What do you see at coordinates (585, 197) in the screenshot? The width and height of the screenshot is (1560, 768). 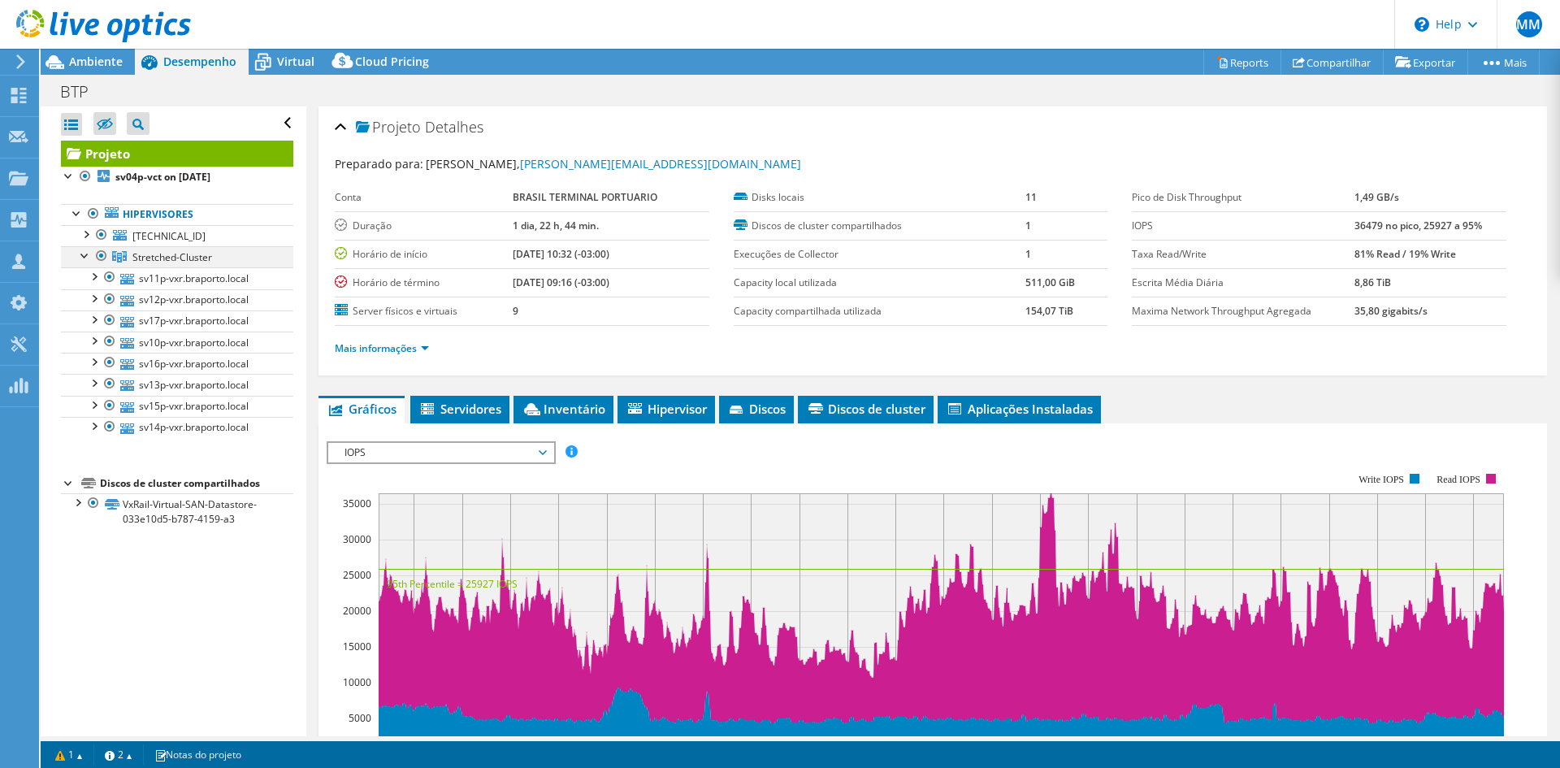 I see `b: BRASIL TERMINAL PORTUARIO` at bounding box center [585, 197].